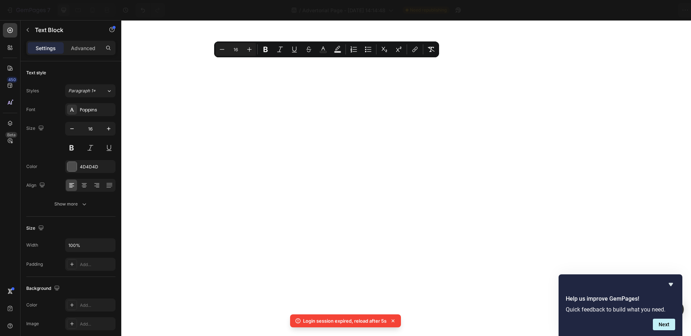  Describe the element at coordinates (32, 91) in the screenshot. I see `div: Styles` at that location.